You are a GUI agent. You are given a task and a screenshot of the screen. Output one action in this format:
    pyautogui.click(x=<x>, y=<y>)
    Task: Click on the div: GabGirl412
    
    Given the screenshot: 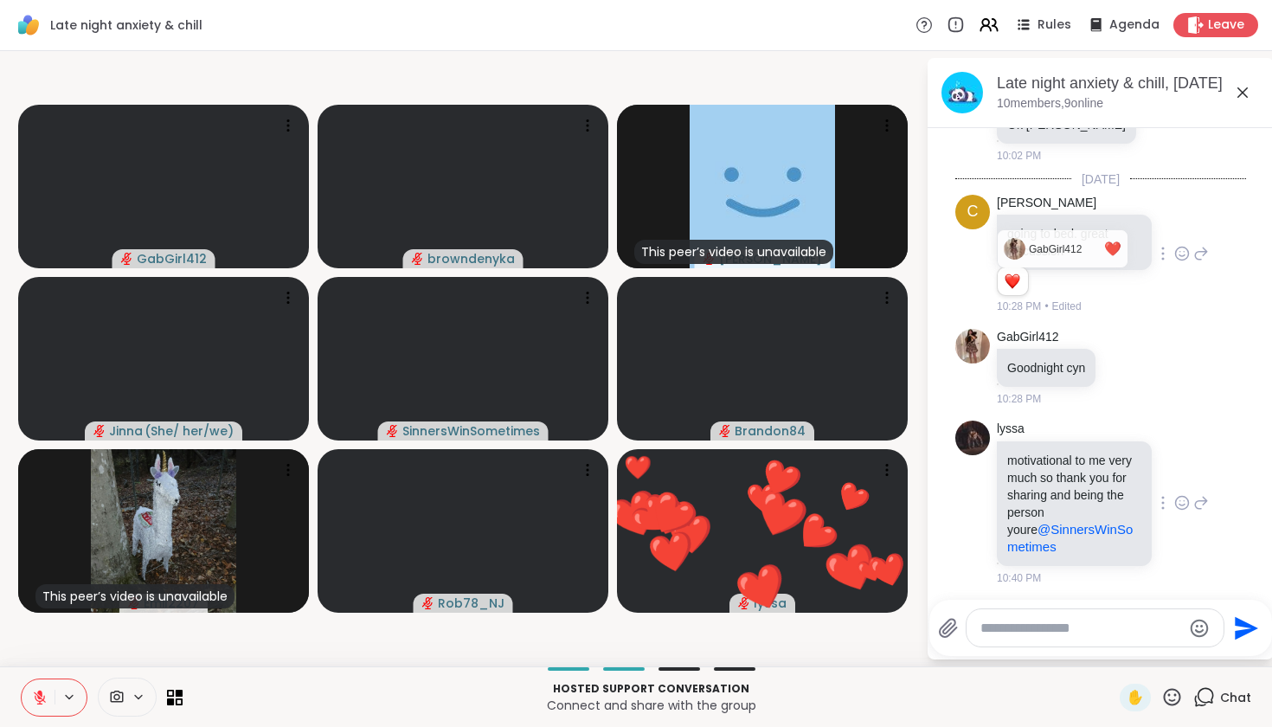 What is the action you would take?
    pyautogui.click(x=1055, y=249)
    